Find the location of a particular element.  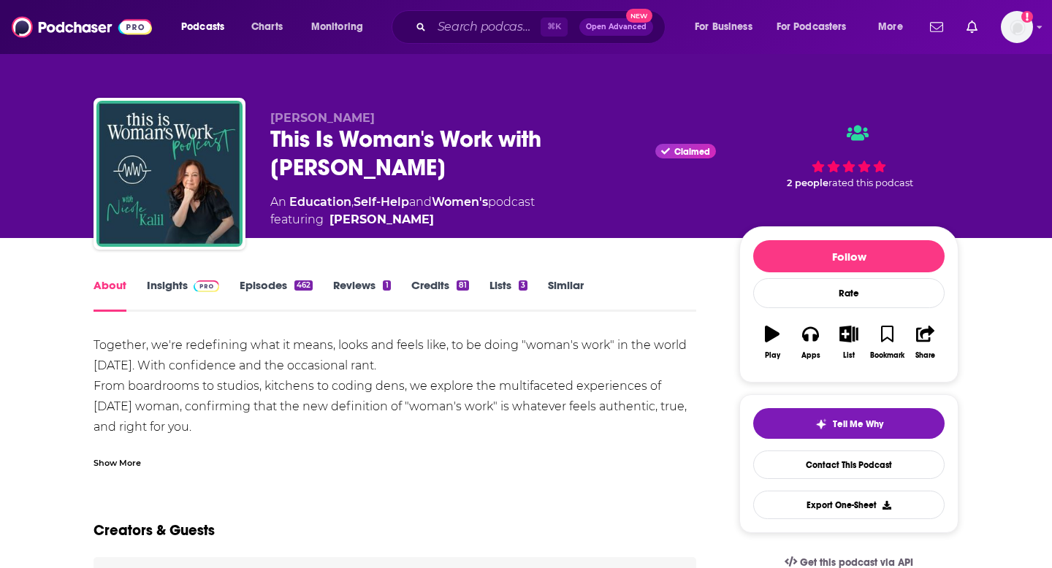

a: Credits81 is located at coordinates (440, 295).